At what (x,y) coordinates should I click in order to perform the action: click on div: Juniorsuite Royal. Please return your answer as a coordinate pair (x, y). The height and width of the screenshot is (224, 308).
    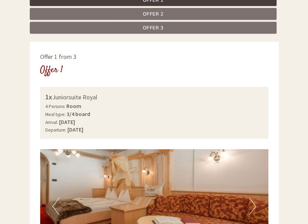
    Looking at the image, I should click on (154, 97).